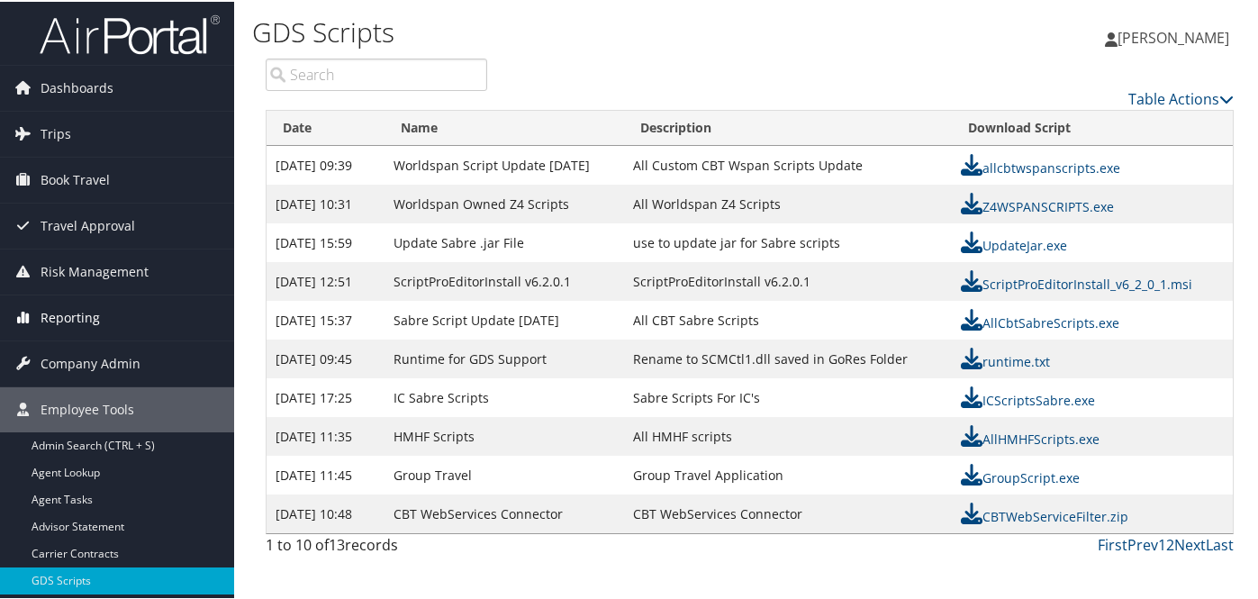  Describe the element at coordinates (788, 395) in the screenshot. I see `td: Sabre Scripts For IC's` at that location.